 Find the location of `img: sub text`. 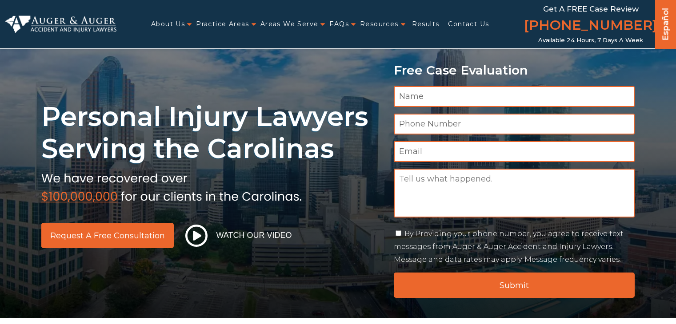

img: sub text is located at coordinates (172, 186).